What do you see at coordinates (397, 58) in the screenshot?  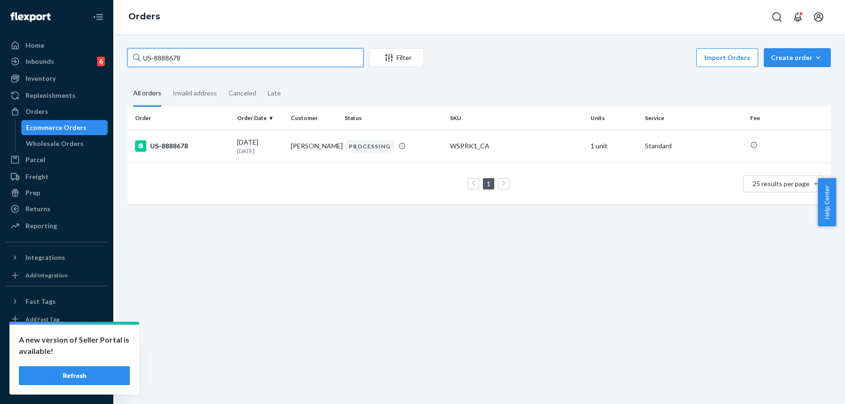 I see `button: Filter` at bounding box center [397, 58].